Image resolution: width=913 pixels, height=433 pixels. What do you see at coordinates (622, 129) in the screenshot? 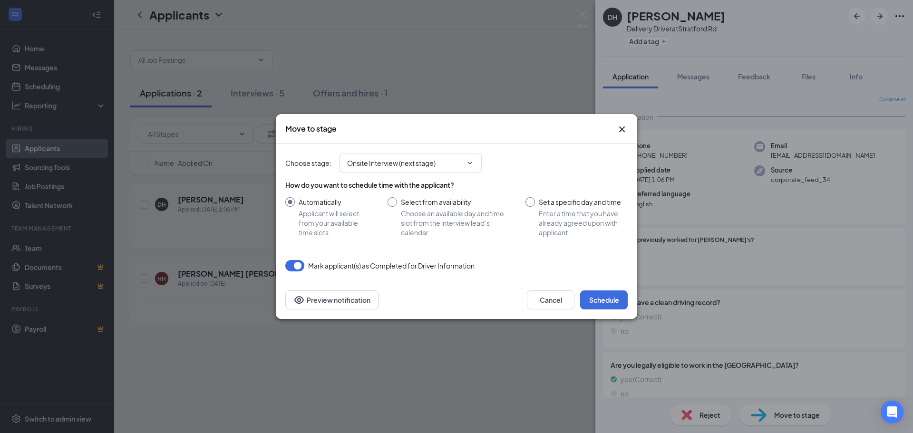
I see `button: Close` at bounding box center [622, 129].